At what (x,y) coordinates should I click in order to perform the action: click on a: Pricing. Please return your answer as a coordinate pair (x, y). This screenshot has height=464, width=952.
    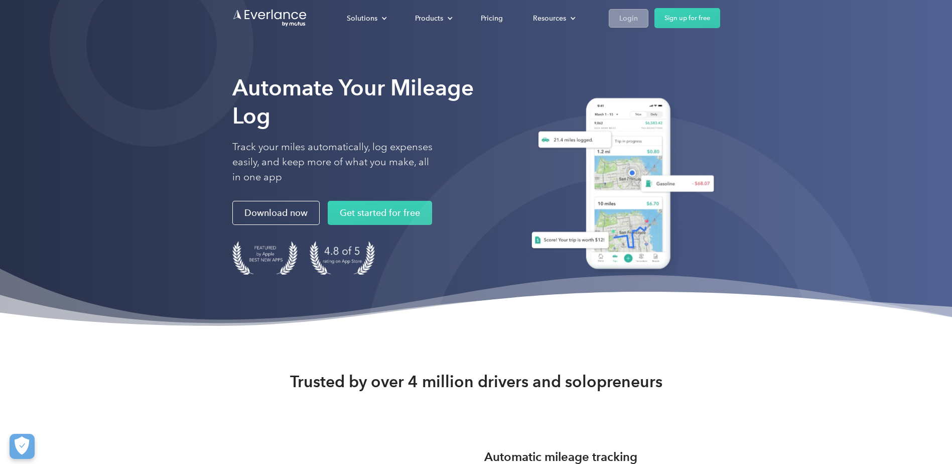
    Looking at the image, I should click on (492, 18).